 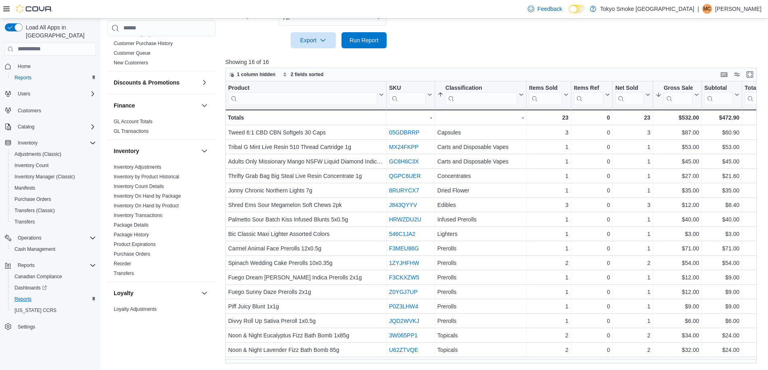 What do you see at coordinates (131, 235) in the screenshot?
I see `span: Package History` at bounding box center [131, 235].